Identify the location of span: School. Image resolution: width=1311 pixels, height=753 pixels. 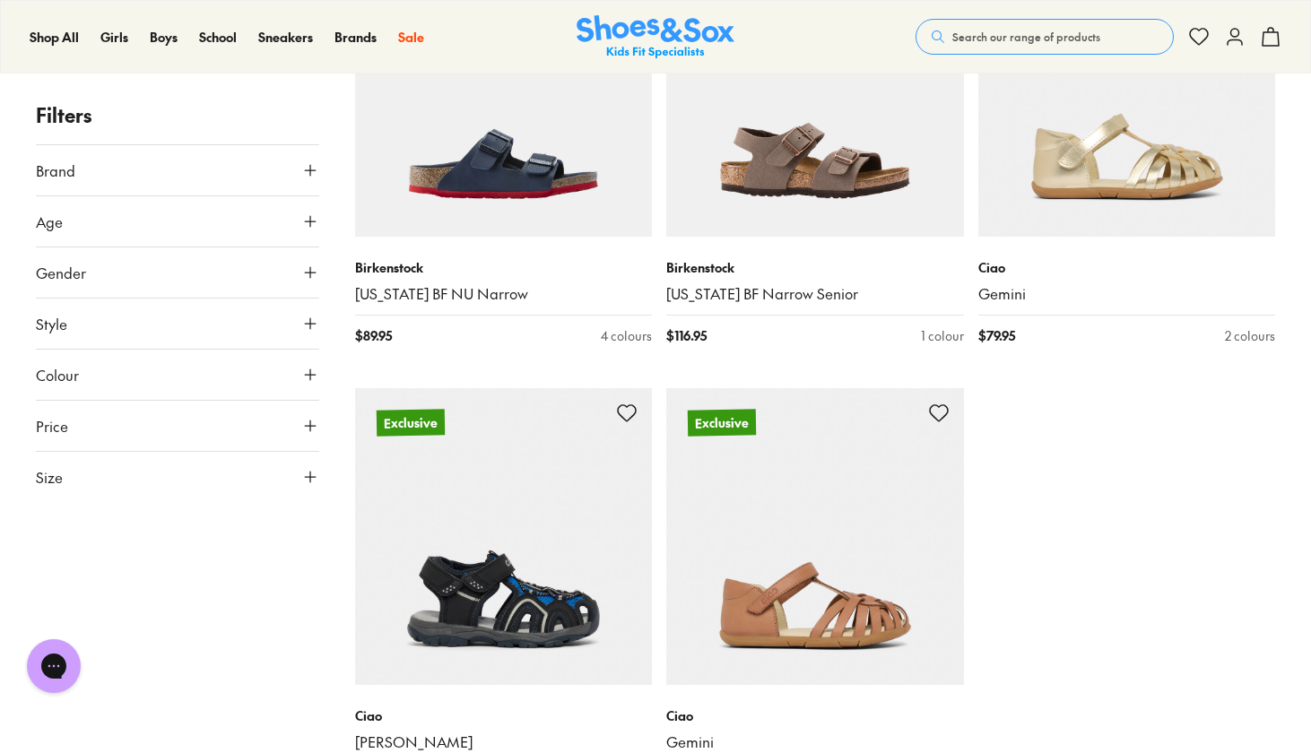
(218, 37).